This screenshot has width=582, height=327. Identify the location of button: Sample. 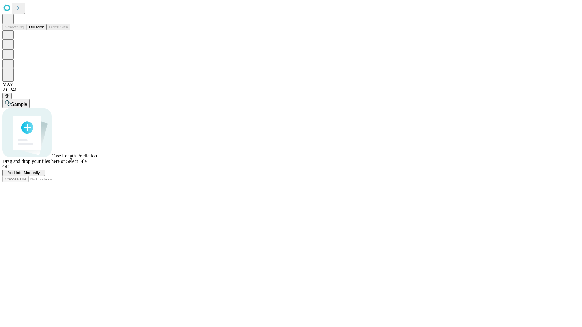
(16, 104).